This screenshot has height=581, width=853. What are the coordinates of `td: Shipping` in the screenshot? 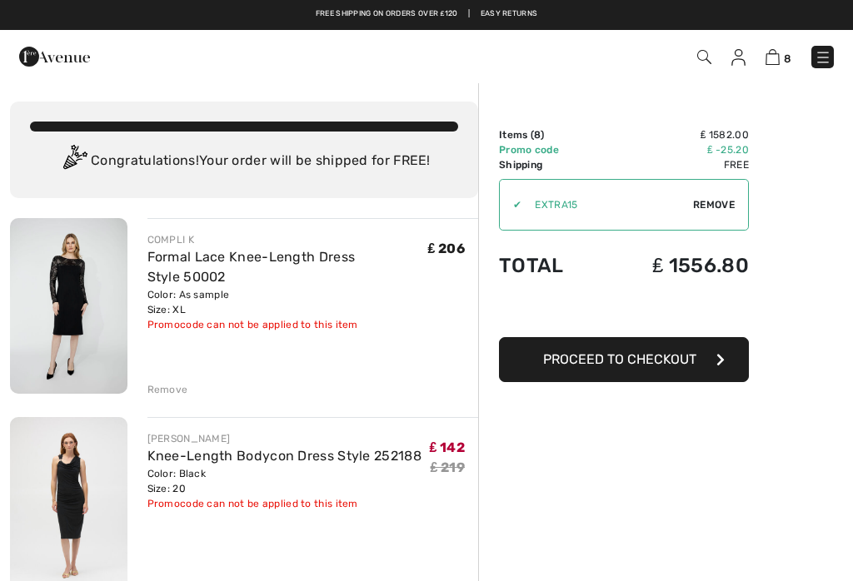 It's located at (549, 165).